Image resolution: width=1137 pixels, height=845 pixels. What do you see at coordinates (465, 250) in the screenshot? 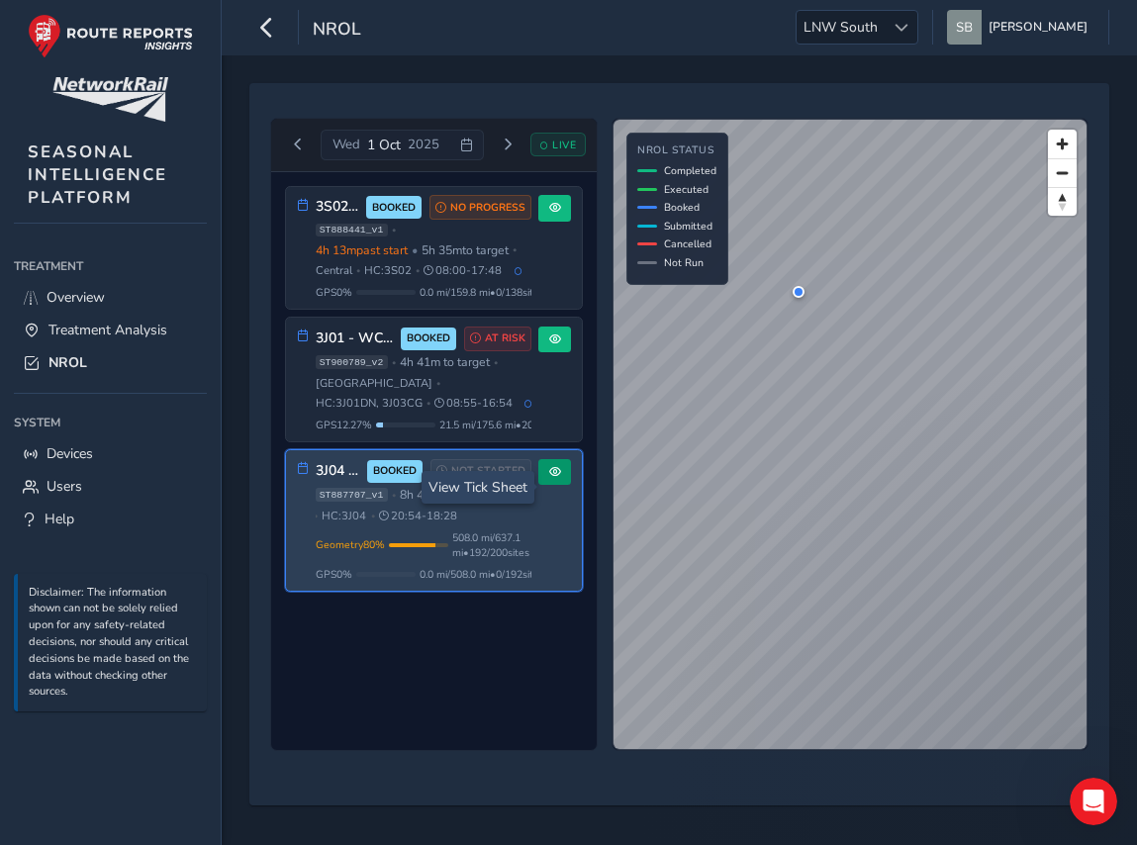
I see `span: 5h 35m to target` at bounding box center [465, 250].